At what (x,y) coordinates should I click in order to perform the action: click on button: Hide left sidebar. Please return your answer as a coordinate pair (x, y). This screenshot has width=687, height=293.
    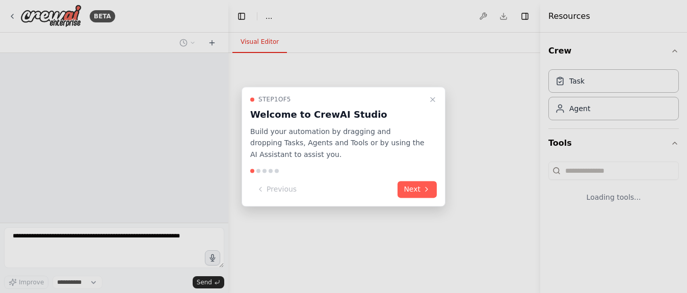
    Looking at the image, I should click on (242, 16).